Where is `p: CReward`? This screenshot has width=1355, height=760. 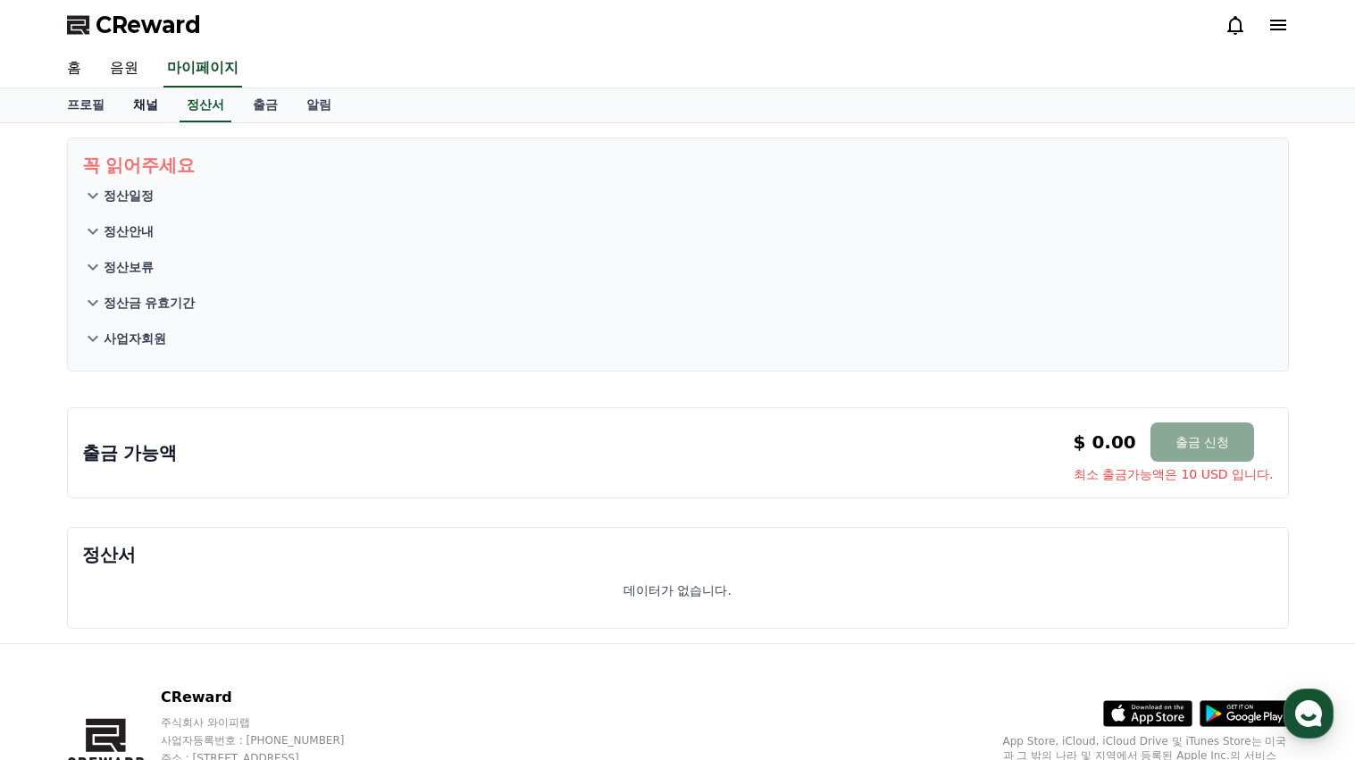 p: CReward is located at coordinates (270, 698).